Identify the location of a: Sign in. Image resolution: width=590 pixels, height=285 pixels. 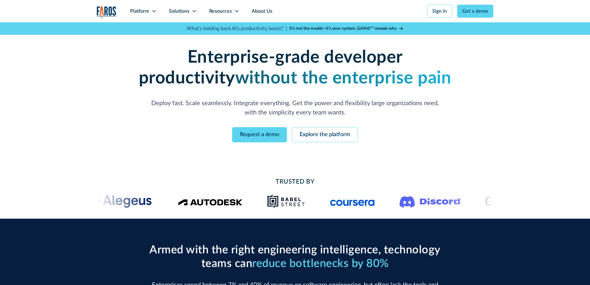
(440, 11).